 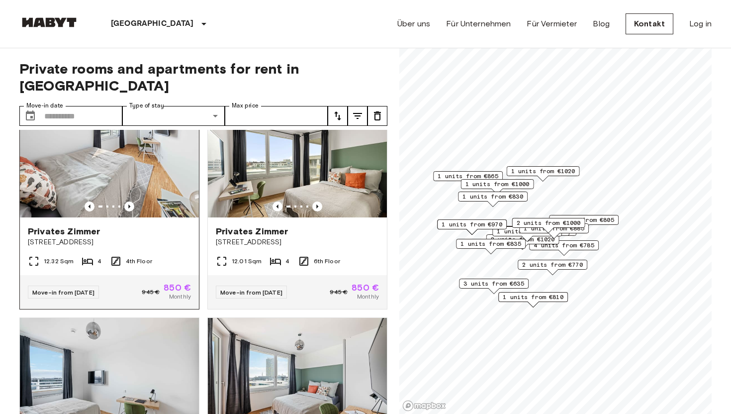 What do you see at coordinates (543, 171) in the screenshot?
I see `span: 1 units from €1020` at bounding box center [543, 171].